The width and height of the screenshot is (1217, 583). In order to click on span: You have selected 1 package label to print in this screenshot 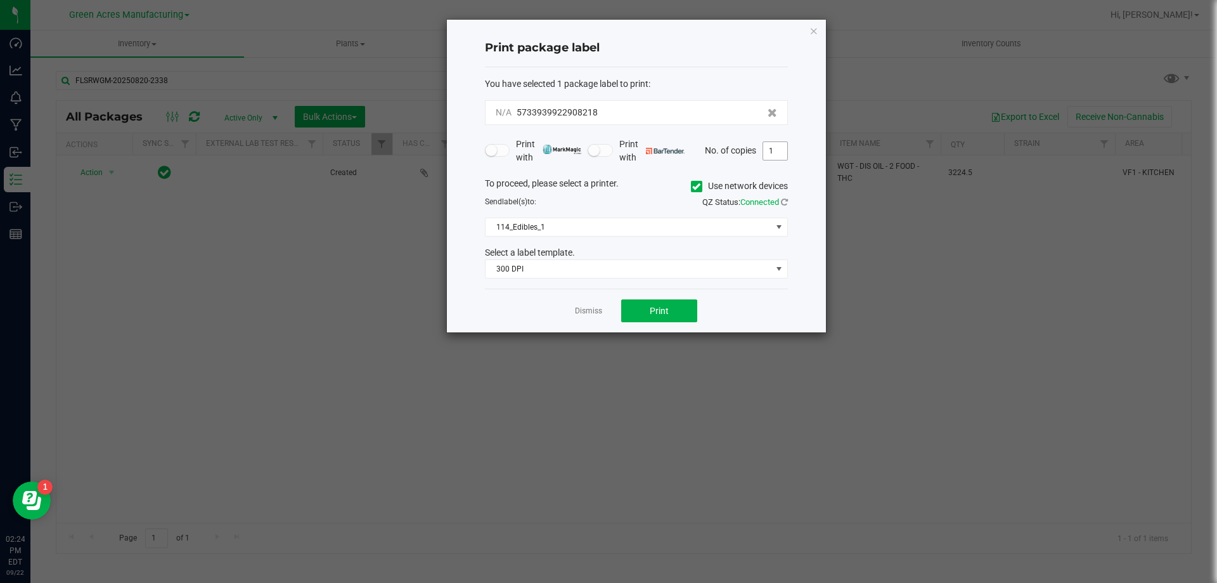, I will do `click(567, 84)`.